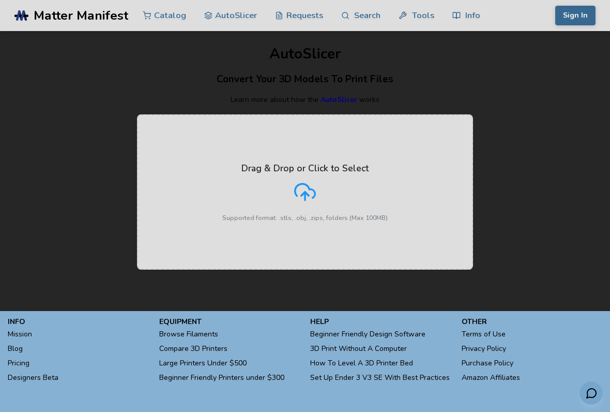 The width and height of the screenshot is (610, 412). Describe the element at coordinates (381, 321) in the screenshot. I see `p: help` at that location.